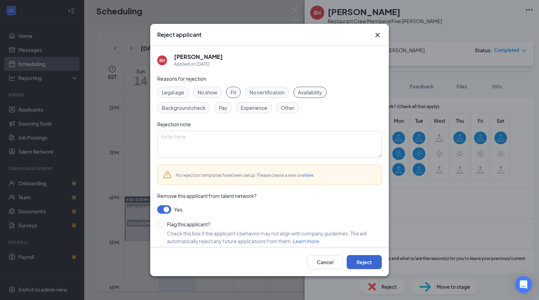  I want to click on span: Reasons for rejection, so click(182, 79).